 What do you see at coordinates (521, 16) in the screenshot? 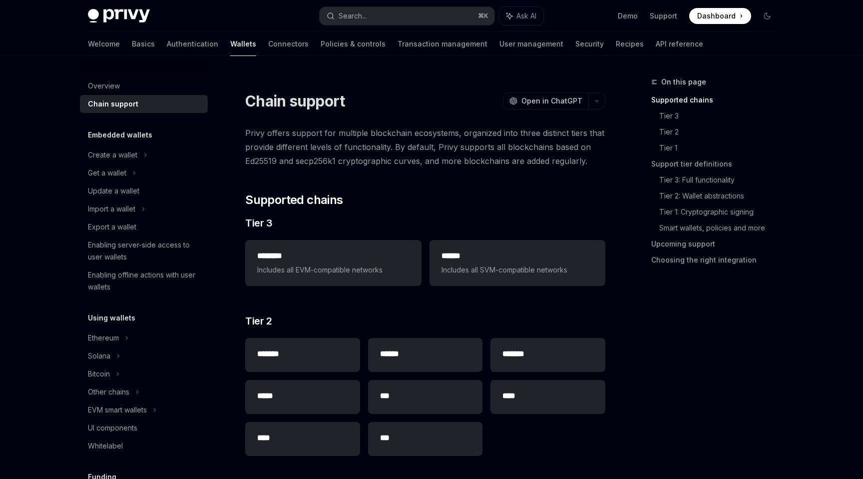
I see `button: Ask AI` at bounding box center [521, 16].